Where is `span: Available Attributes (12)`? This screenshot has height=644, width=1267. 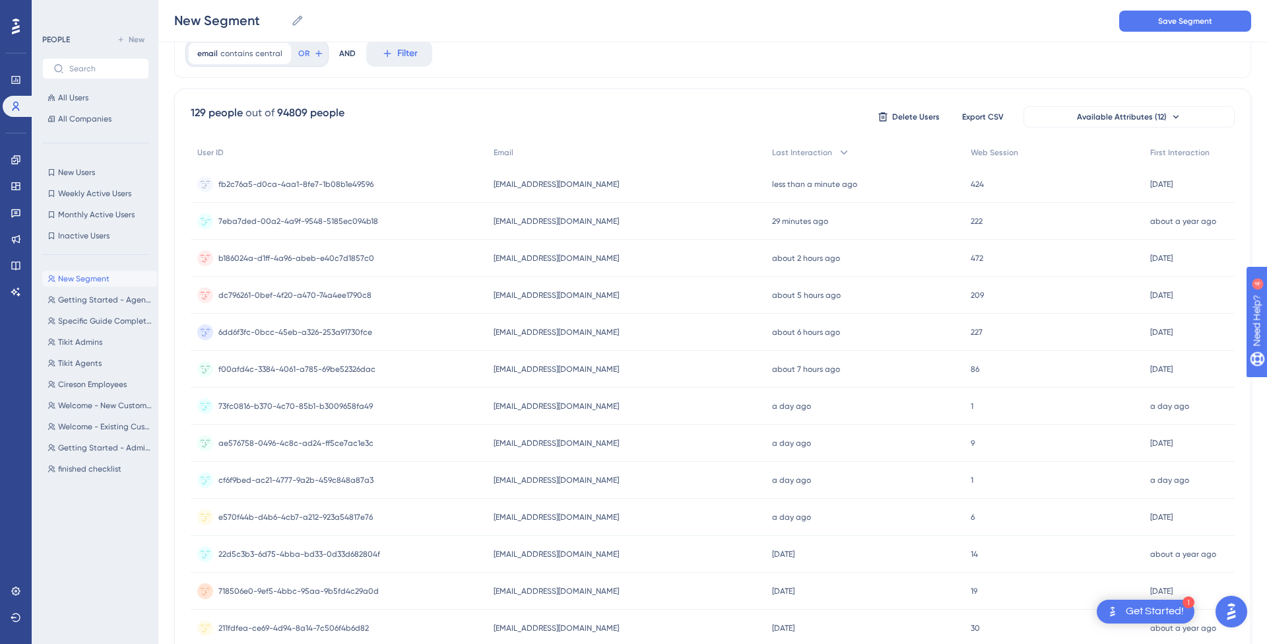
span: Available Attributes (12) is located at coordinates (1122, 117).